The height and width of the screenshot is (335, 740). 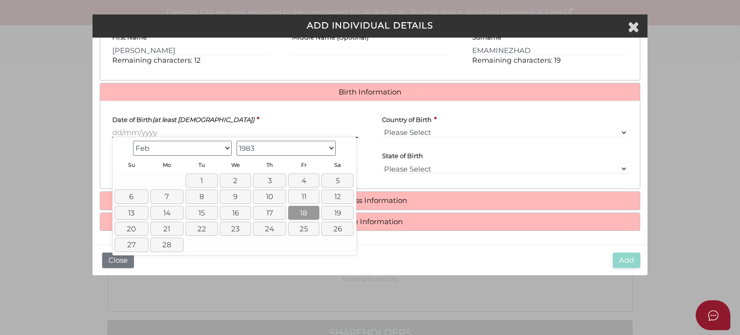 I want to click on span: Thursday, so click(x=269, y=165).